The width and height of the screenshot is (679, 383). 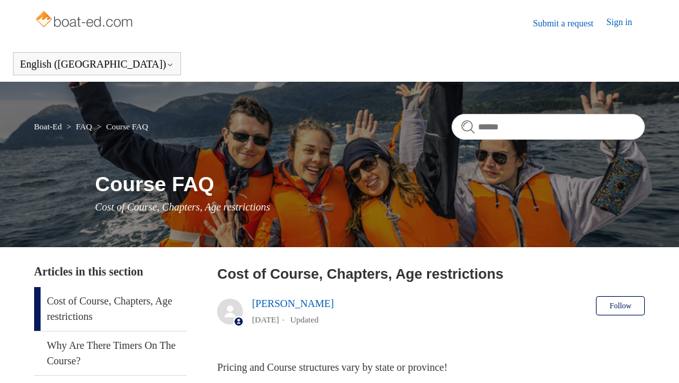 I want to click on span: Articles in this section, so click(x=88, y=272).